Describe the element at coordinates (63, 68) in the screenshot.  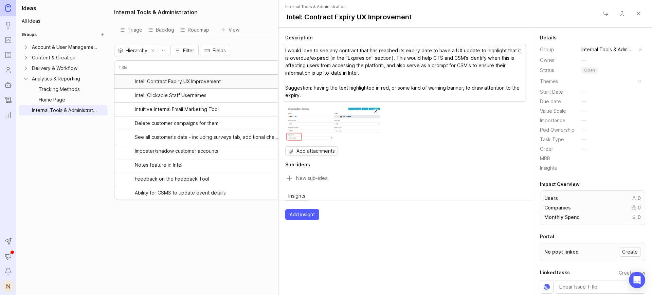
I see `div: Expand Delivery & WorkflowDelivery & WorkflowGroup settings` at that location.